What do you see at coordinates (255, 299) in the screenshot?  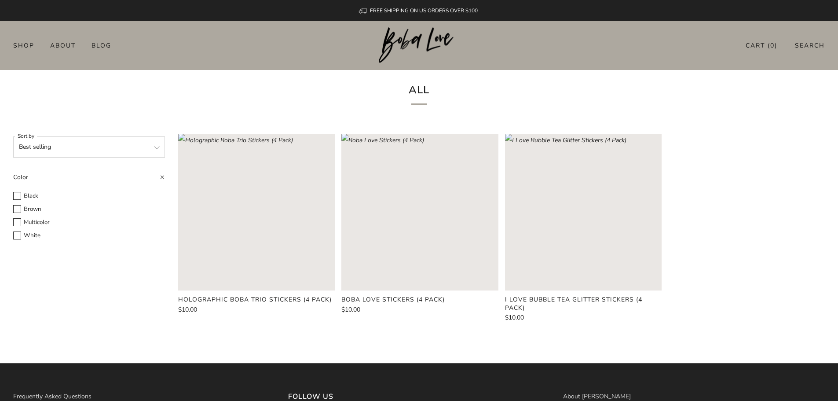 I see `product-card-title: Holographic Boba Trio Stickers (4 Pack)` at bounding box center [255, 299].